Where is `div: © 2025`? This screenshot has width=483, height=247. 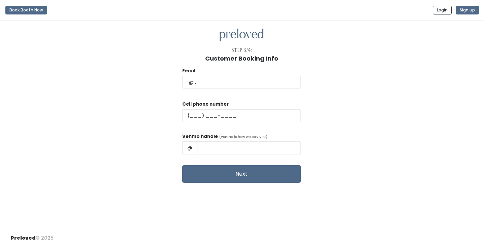 div: © 2025 is located at coordinates (32, 236).